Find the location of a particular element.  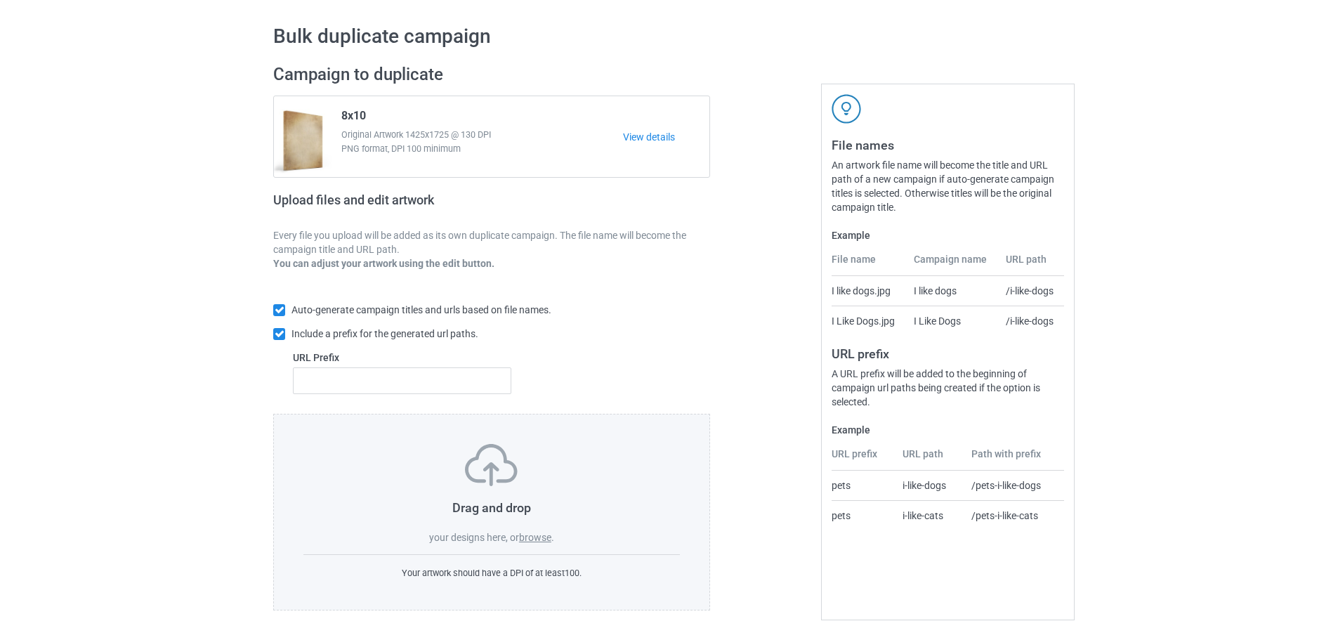

th: URL prefix is located at coordinates (863, 459).